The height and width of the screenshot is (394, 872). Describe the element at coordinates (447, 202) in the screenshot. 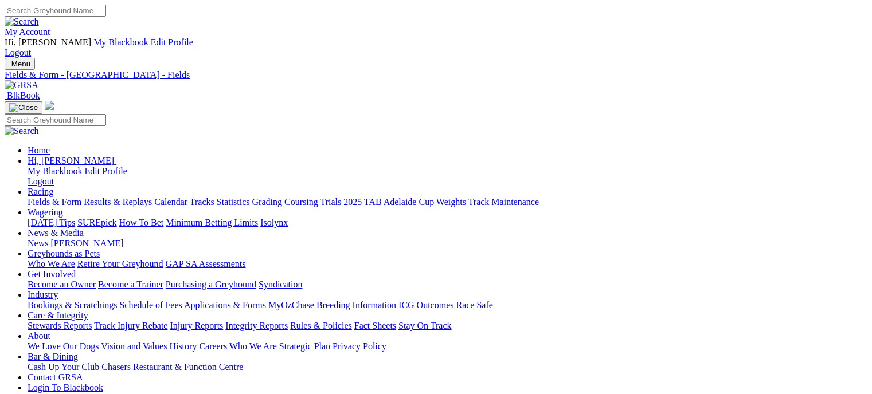

I see `div: Racing` at that location.